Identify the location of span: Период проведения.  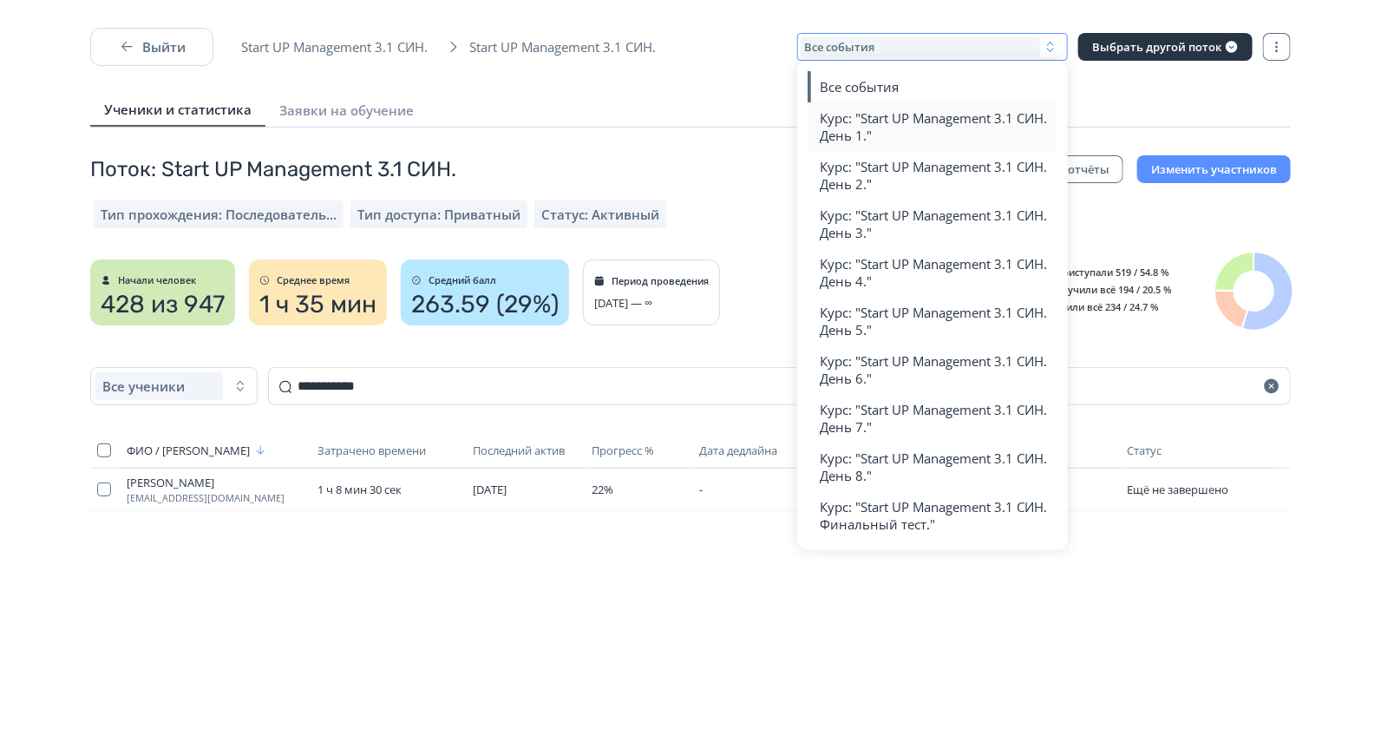
(660, 281).